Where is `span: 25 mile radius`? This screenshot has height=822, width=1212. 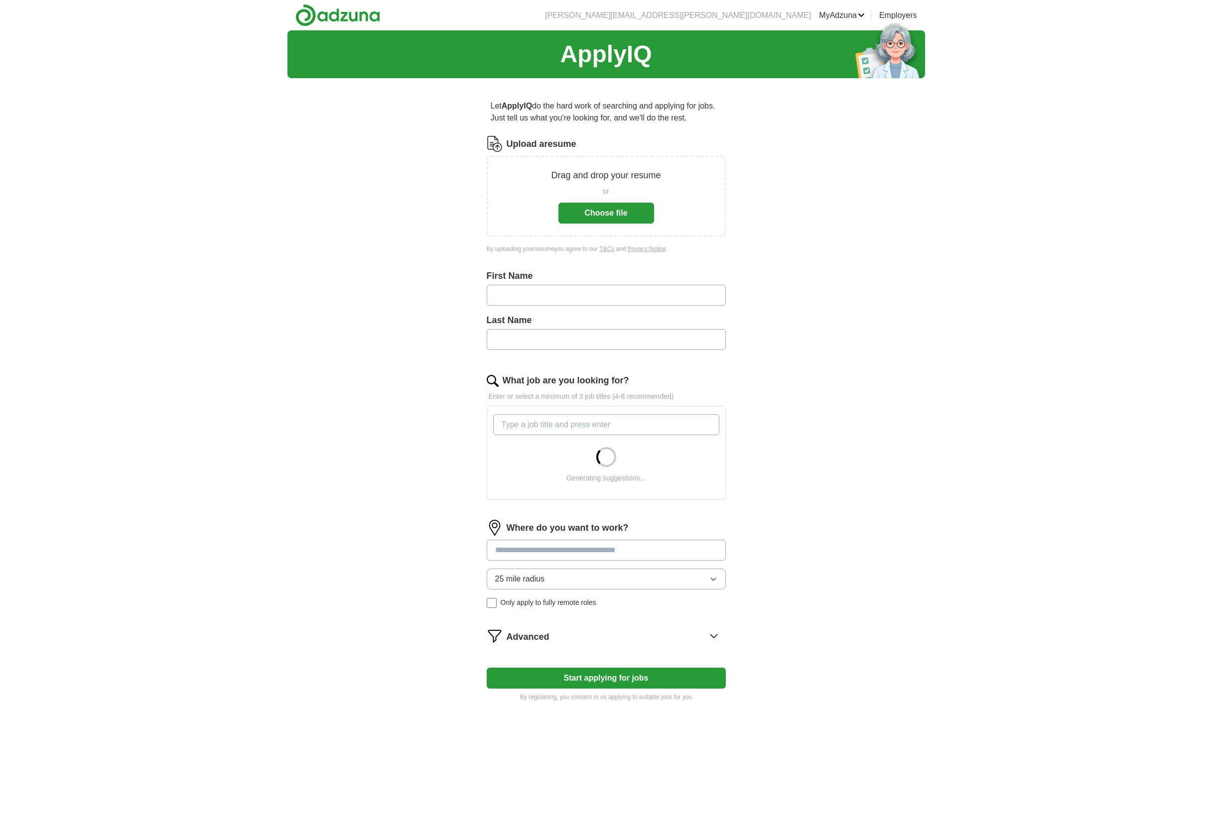 span: 25 mile radius is located at coordinates (520, 579).